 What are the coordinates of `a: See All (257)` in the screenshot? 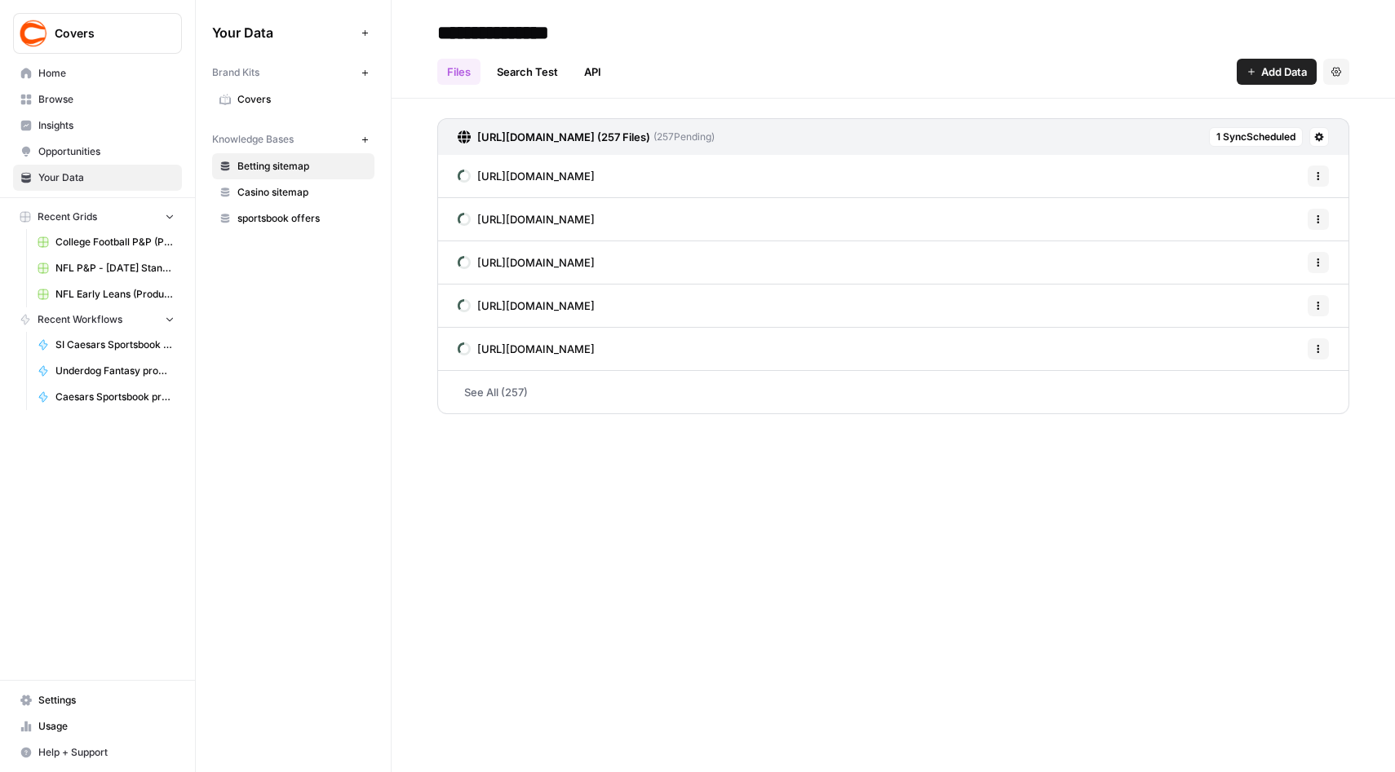 It's located at (893, 392).